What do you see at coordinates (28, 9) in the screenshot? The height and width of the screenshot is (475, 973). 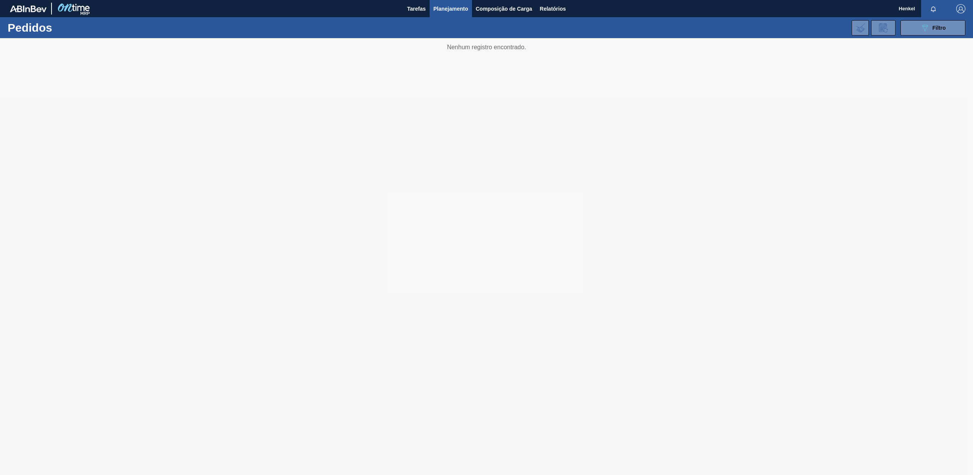 I see `img: TNhmsLtSVTkK8tSr43FrP2fwEKptu5GPRR3wAAAABJRU5ErkJggg==` at bounding box center [28, 9].